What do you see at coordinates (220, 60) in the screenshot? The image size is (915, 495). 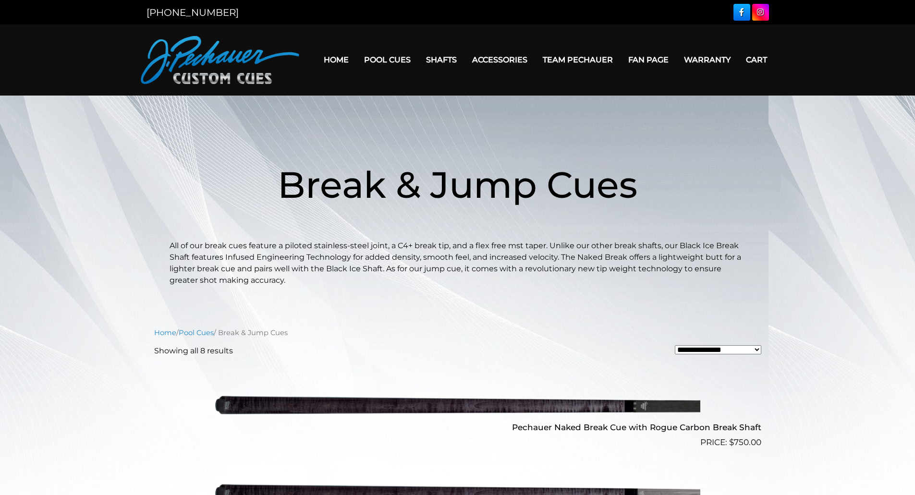 I see `img: Pechauer Custom Cues` at bounding box center [220, 60].